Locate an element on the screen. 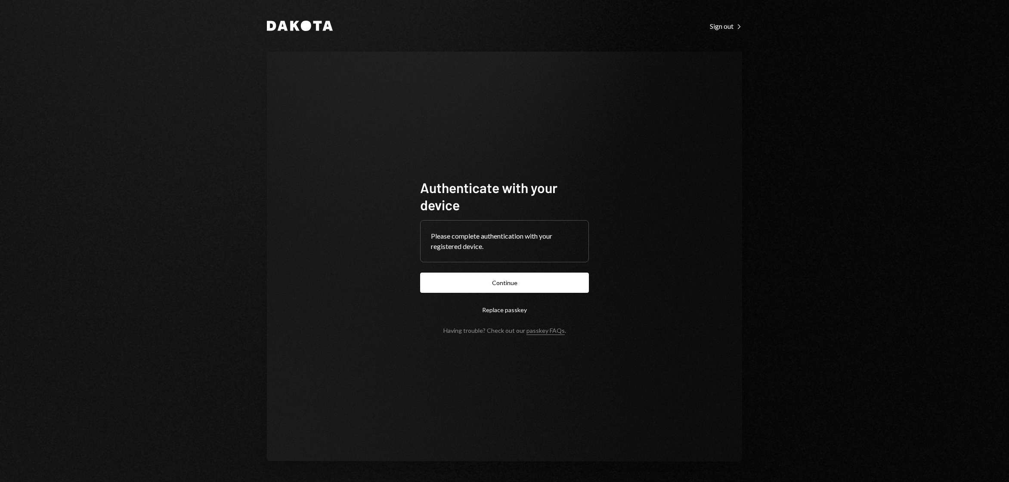 The image size is (1009, 482). div: Please complete authentication with your registered device. is located at coordinates (504, 241).